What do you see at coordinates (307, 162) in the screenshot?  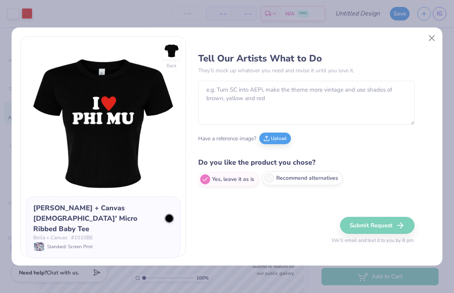 I see `h4: Do you like the product you chose?` at bounding box center [307, 162].